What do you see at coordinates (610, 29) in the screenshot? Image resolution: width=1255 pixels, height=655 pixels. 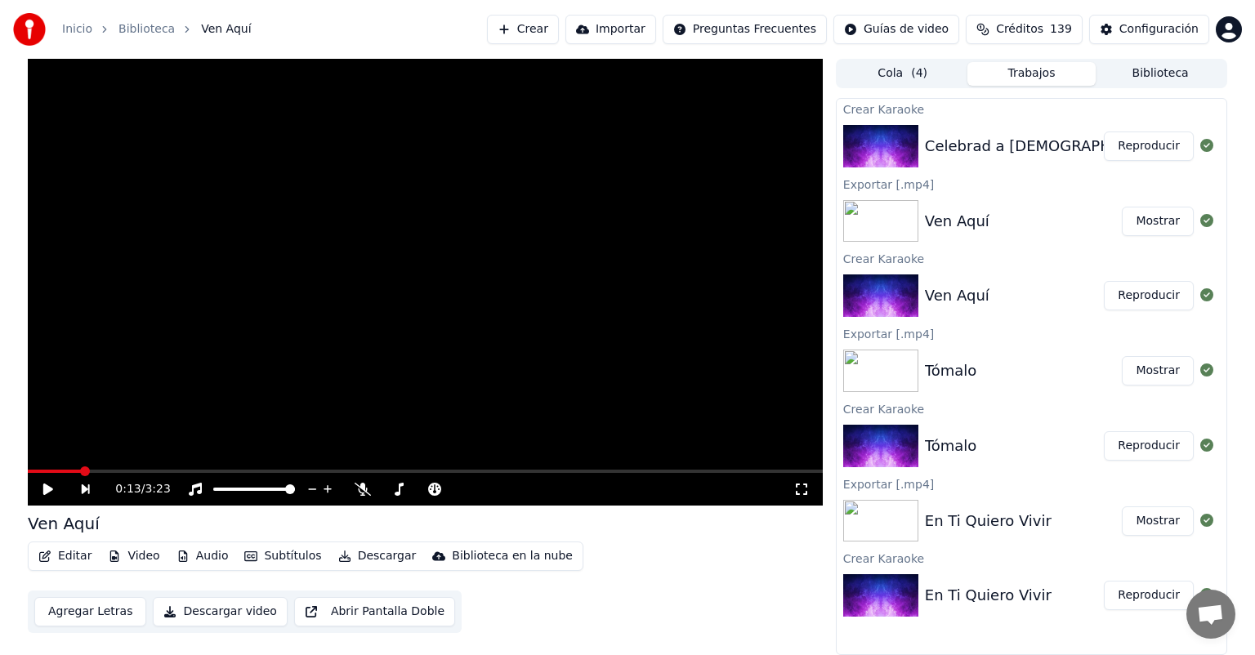 I see `button: Importar` at bounding box center [610, 29].